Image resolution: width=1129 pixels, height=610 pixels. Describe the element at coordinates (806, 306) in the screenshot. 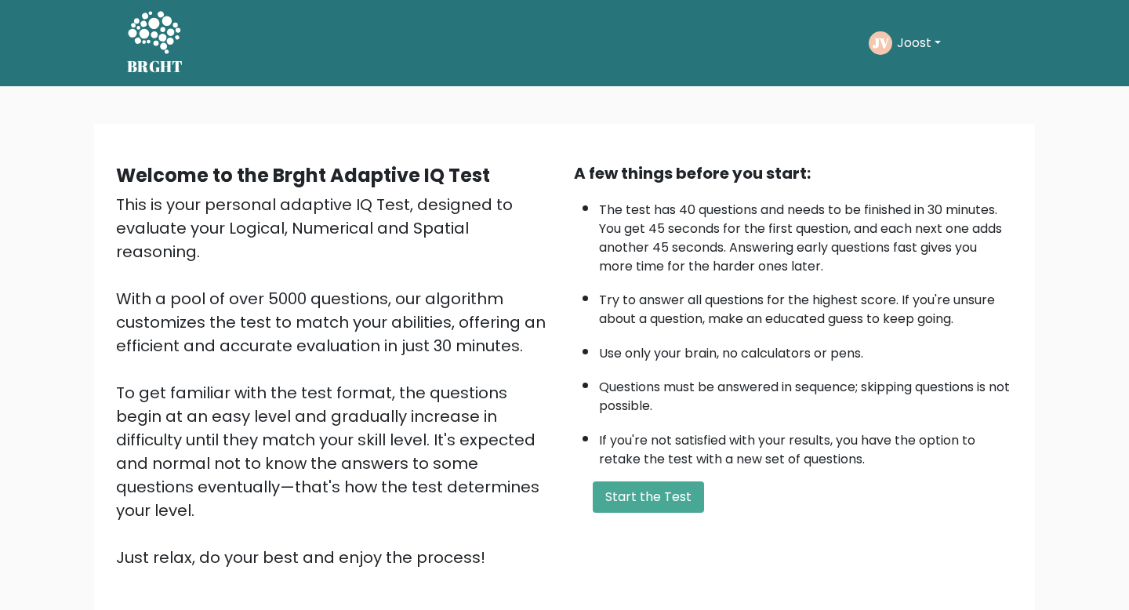

I see `li: Try to answer all questions for the highest score. If you're unsure about a question, make an edu...` at that location.